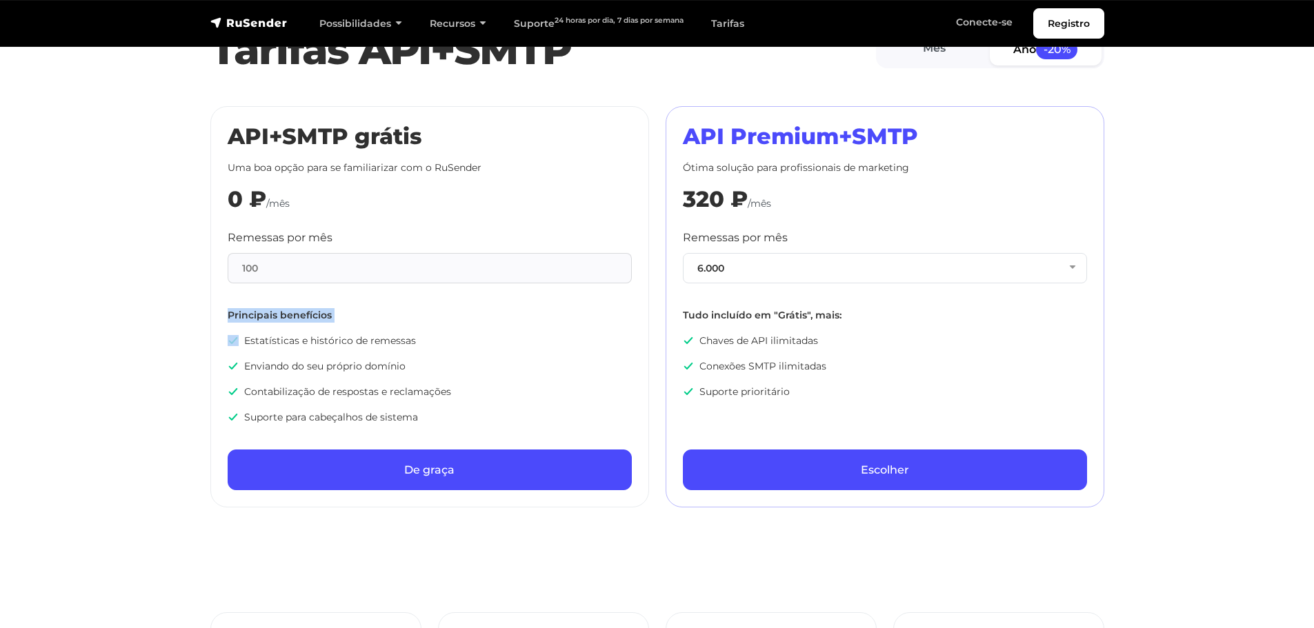 This screenshot has height=628, width=1314. I want to click on font: Escolher, so click(885, 470).